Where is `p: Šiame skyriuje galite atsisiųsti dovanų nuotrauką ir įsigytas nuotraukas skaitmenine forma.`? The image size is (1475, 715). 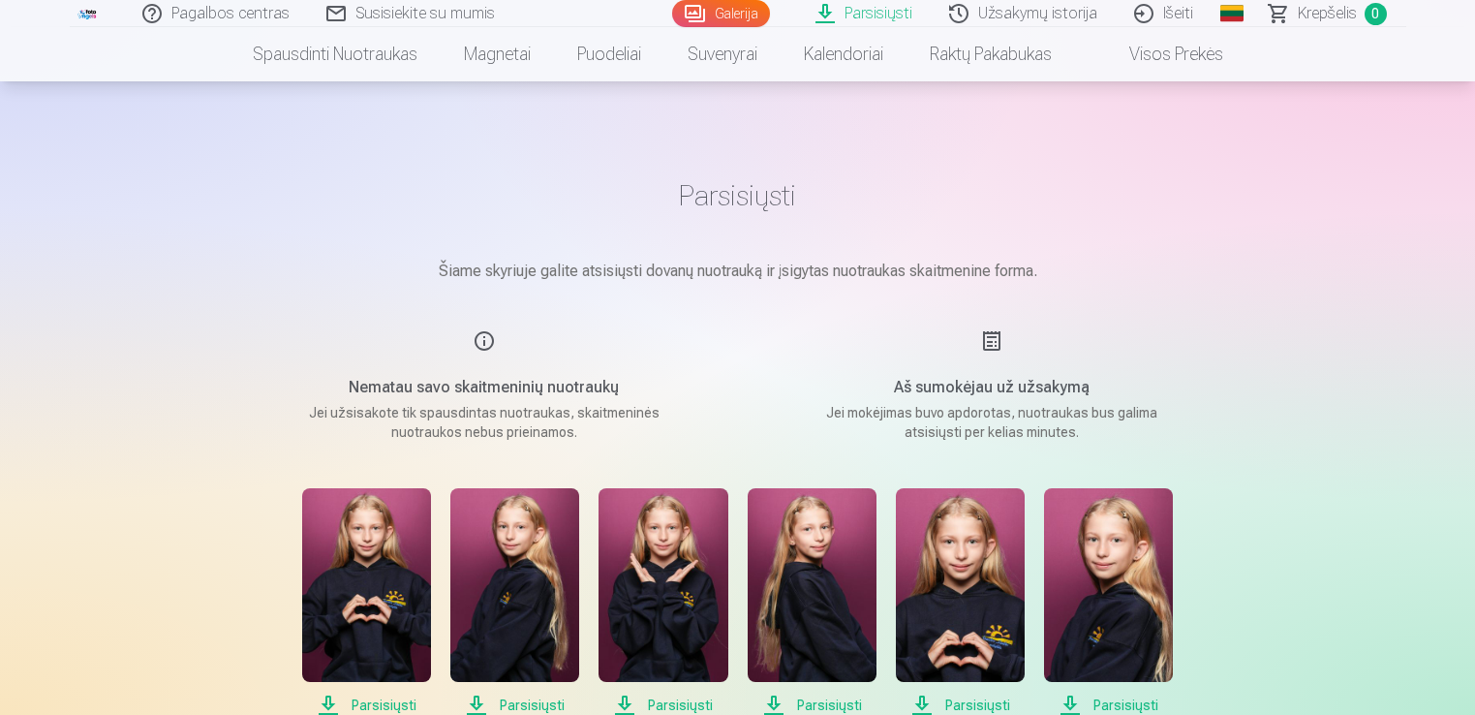 p: Šiame skyriuje galite atsisiųsti dovanų nuotrauką ir įsigytas nuotraukas skaitmenine forma. is located at coordinates (738, 271).